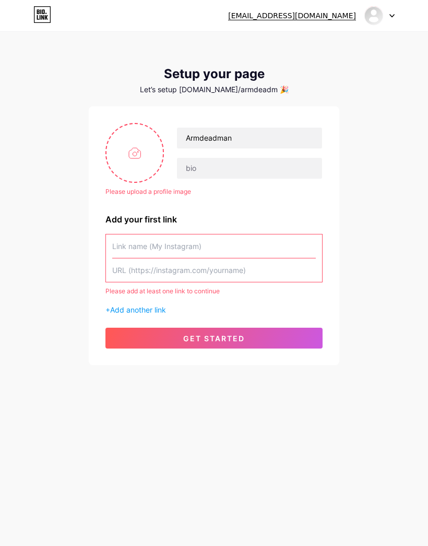 The height and width of the screenshot is (546, 428). I want to click on img: armdeadm, so click(373, 16).